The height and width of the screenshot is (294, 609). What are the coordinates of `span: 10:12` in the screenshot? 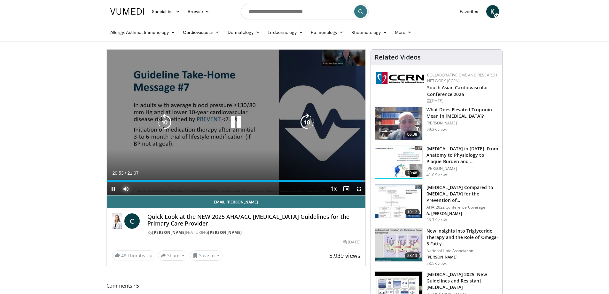 It's located at (412, 212).